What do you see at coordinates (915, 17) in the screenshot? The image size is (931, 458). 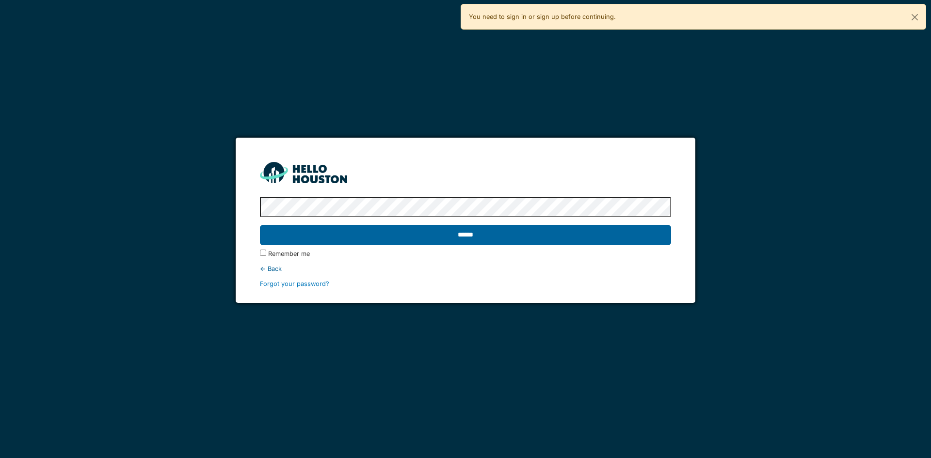 I see `button: Close` at bounding box center [915, 17].